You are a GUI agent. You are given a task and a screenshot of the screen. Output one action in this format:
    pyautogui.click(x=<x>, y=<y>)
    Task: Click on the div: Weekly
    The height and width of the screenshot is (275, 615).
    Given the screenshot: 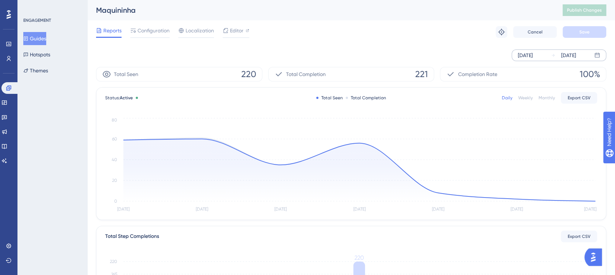 What is the action you would take?
    pyautogui.click(x=526, y=98)
    